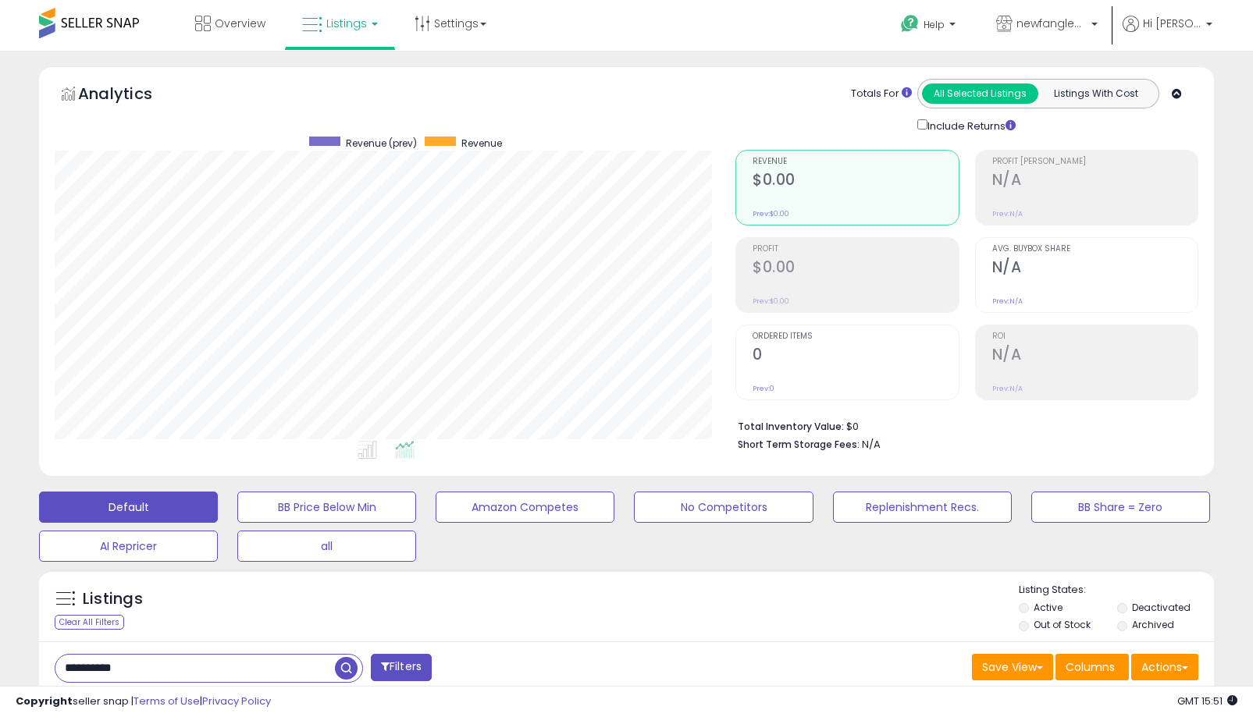  Describe the element at coordinates (933, 24) in the screenshot. I see `span: Help` at that location.